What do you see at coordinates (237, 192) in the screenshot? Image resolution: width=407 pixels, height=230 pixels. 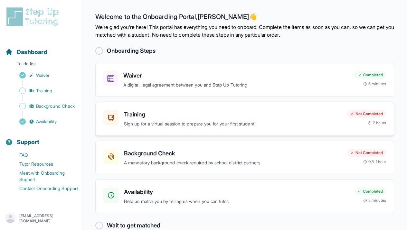 I see `h3: Availability` at bounding box center [237, 192].